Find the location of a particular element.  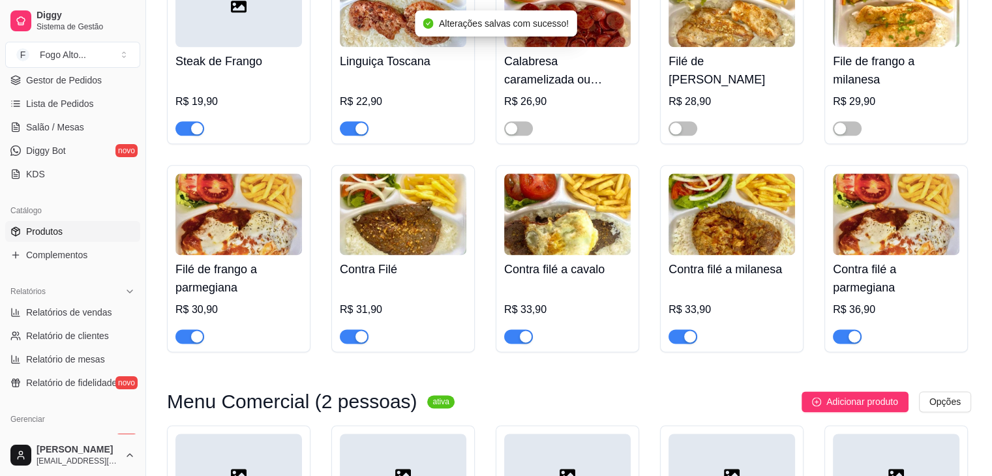

button: Adicionar produto is located at coordinates (855, 402).